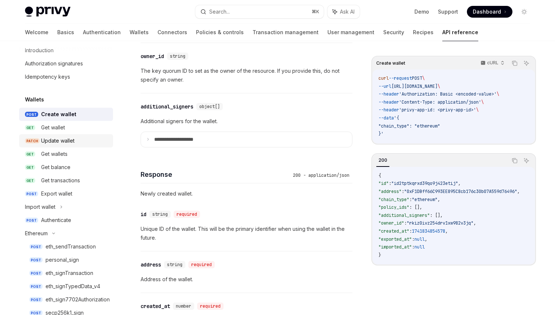 This screenshot has height=315, width=555. Describe the element at coordinates (66, 32) in the screenshot. I see `a: Basics` at that location.